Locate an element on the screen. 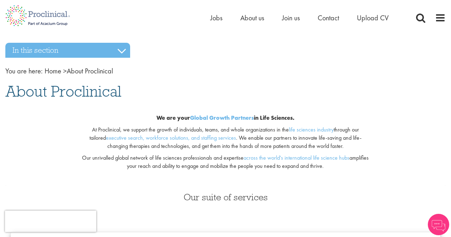  a: executive search, workforce solutions, and staffing services is located at coordinates (171, 138).